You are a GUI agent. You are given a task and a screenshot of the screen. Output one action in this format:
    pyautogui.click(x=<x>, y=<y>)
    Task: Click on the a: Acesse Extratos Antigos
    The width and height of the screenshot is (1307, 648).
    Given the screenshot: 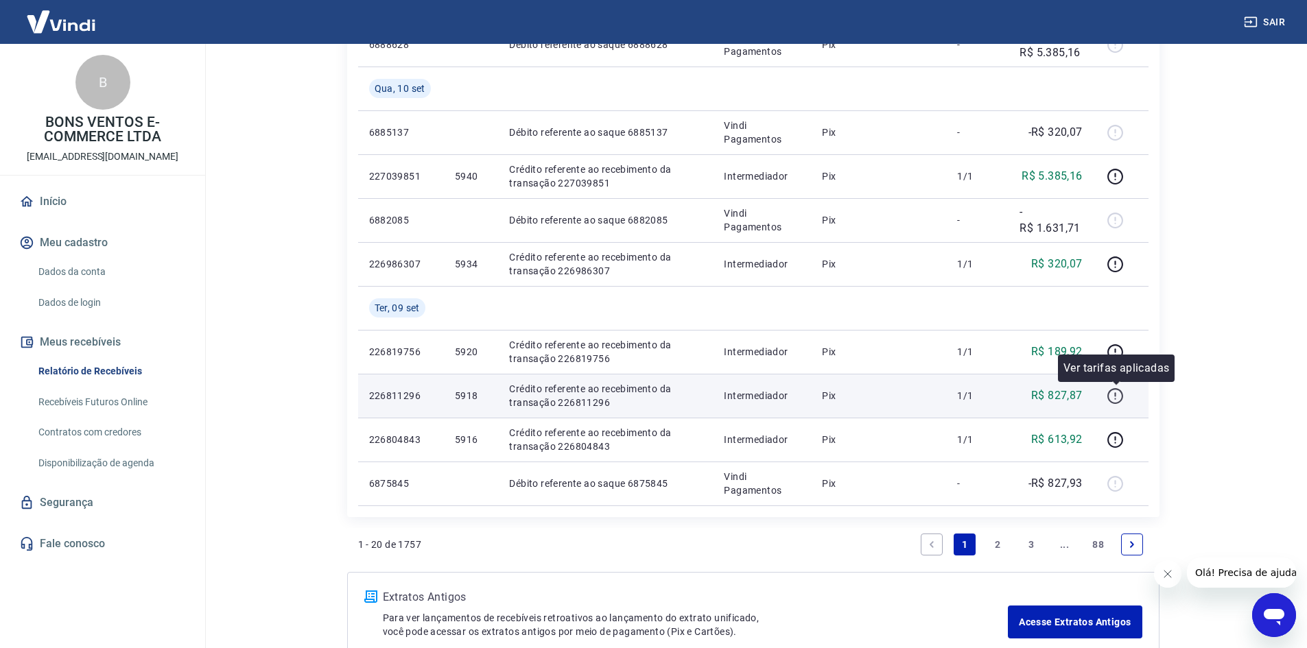 What is the action you would take?
    pyautogui.click(x=1074, y=622)
    